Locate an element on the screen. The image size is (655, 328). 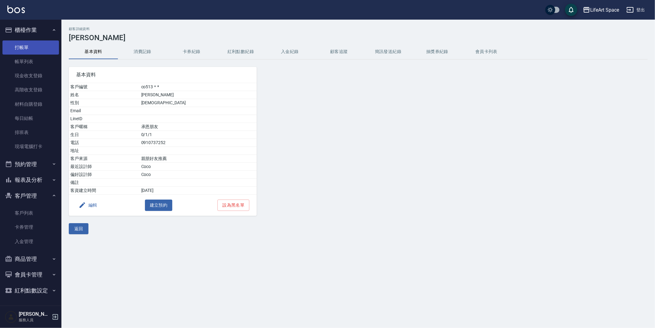
img: Person is located at coordinates (11, 317).